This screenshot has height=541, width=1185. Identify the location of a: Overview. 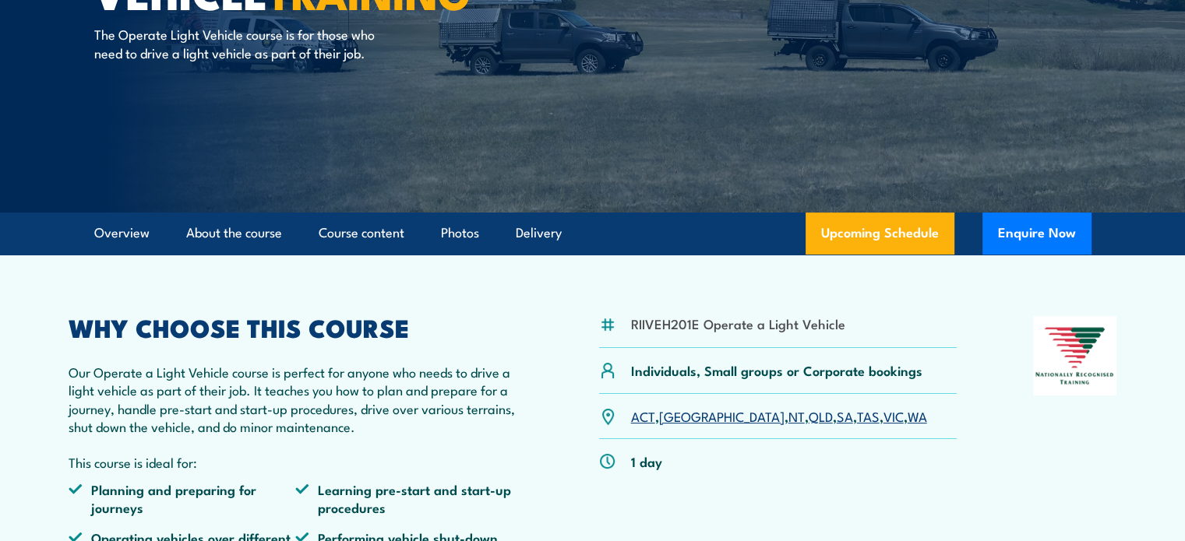
(122, 233).